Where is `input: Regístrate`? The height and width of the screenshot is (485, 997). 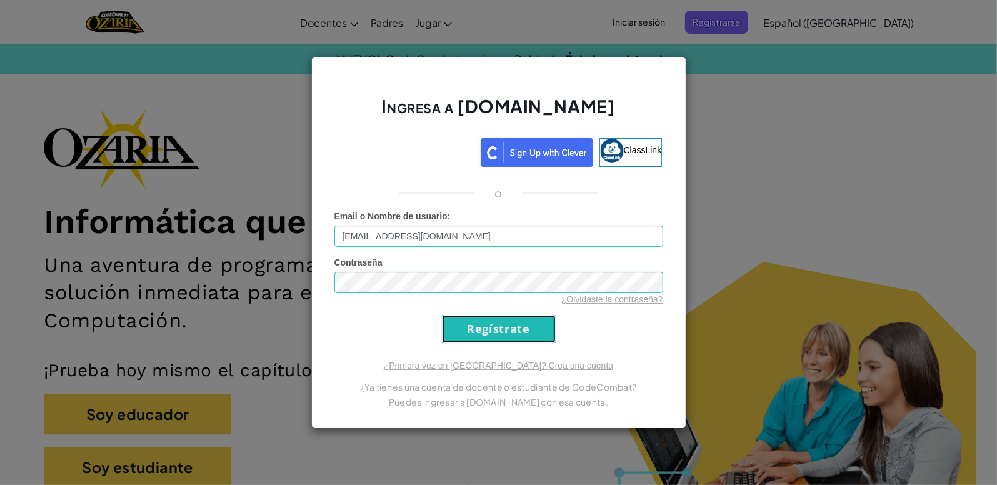
input: Regístrate is located at coordinates (499, 329).